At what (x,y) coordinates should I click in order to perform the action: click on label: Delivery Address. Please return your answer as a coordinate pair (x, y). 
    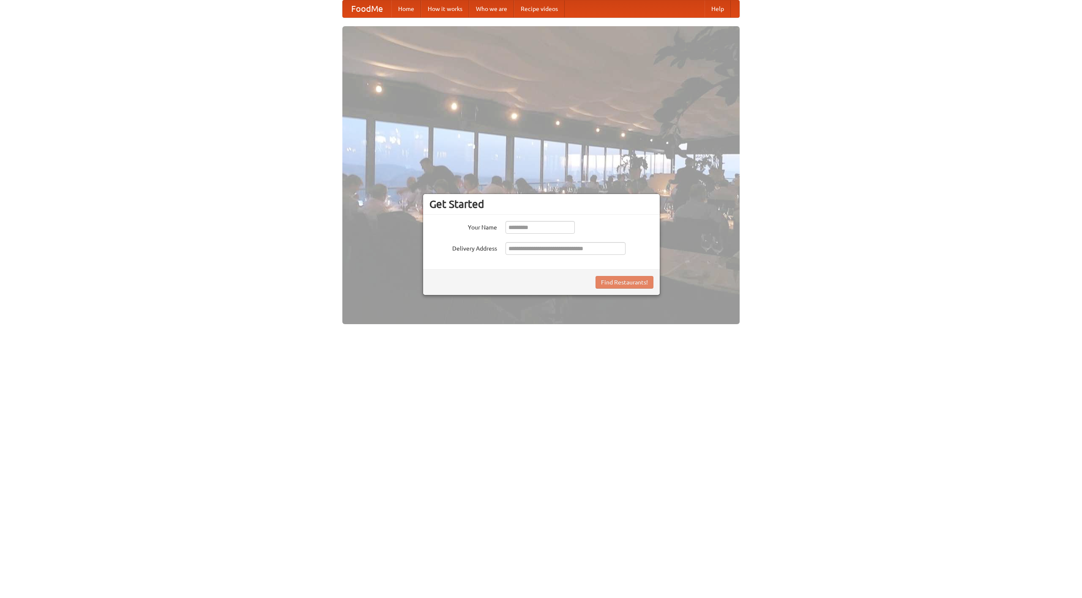
    Looking at the image, I should click on (463, 247).